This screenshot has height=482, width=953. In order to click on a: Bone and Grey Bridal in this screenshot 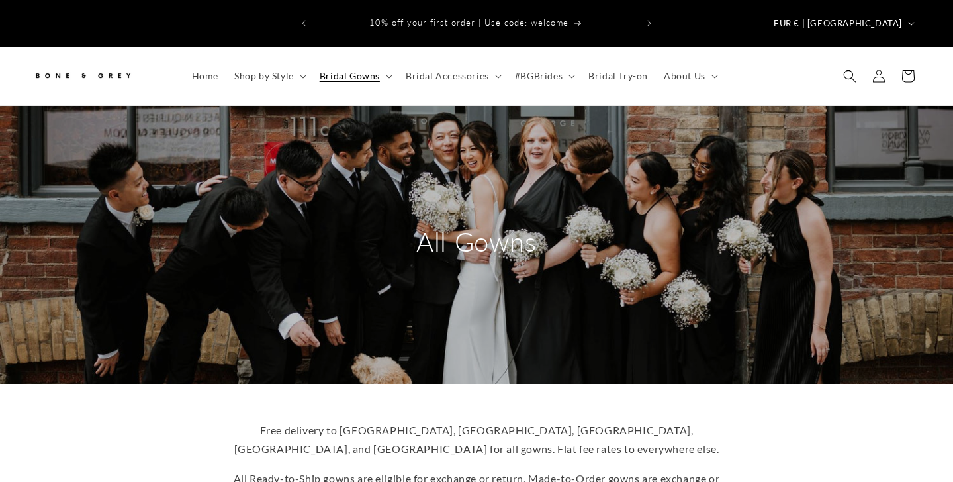, I will do `click(99, 76)`.